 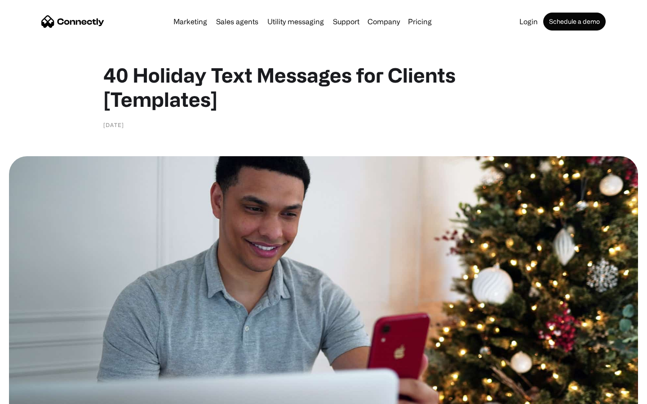 What do you see at coordinates (323, 87) in the screenshot?
I see `h1: 40 Holiday Text Messages for Clients [Templates]` at bounding box center [323, 87].